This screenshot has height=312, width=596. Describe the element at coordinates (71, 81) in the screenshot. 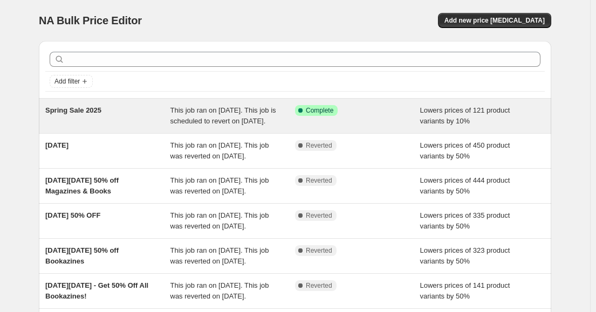

I see `button: Add filter` at that location.